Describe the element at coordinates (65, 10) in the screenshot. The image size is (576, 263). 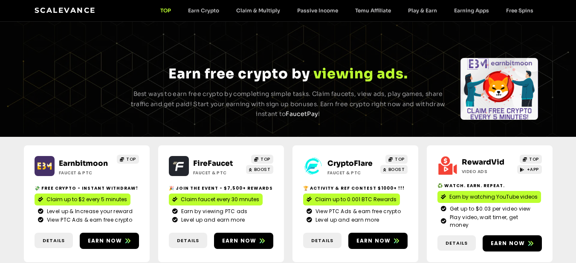
I see `a: Scalevance` at that location.